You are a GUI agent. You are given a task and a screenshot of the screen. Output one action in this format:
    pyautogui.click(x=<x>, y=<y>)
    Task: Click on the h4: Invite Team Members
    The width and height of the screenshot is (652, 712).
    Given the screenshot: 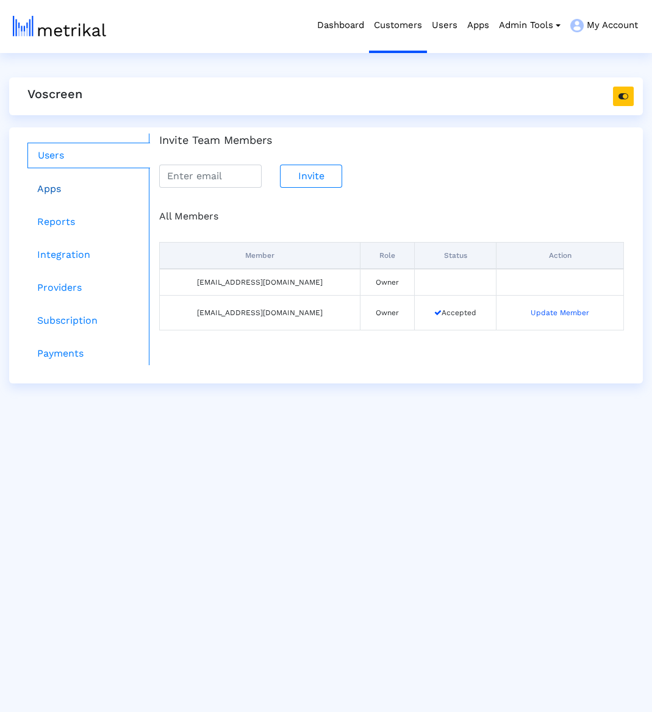 What is the action you would take?
    pyautogui.click(x=391, y=140)
    